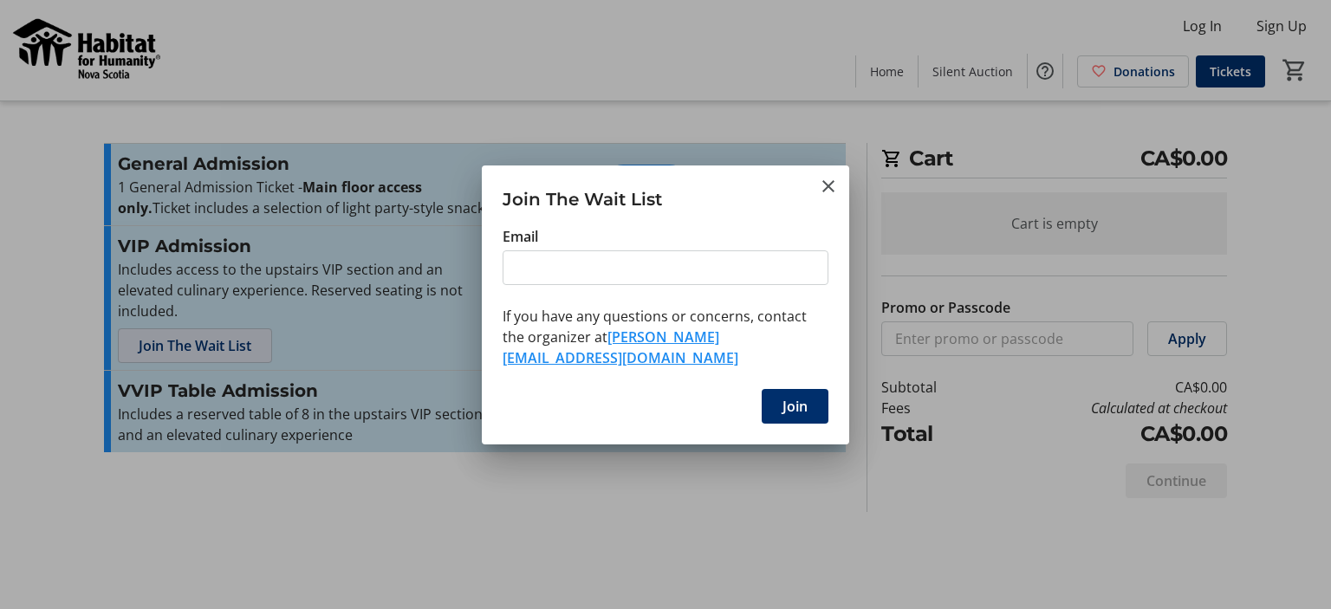 The height and width of the screenshot is (609, 1331). I want to click on label: Email, so click(520, 237).